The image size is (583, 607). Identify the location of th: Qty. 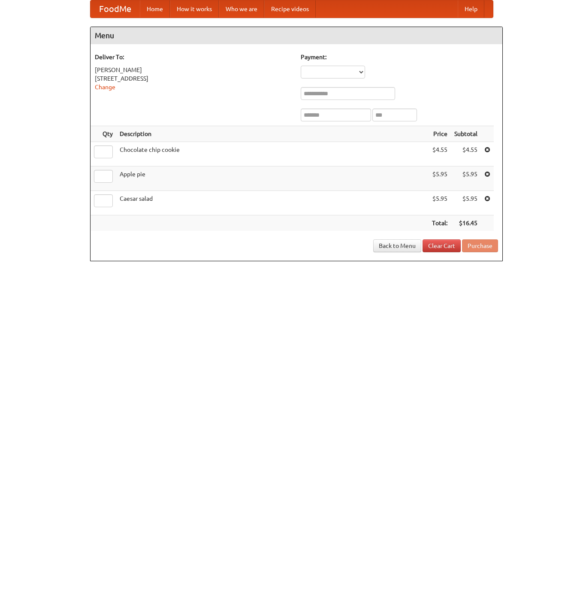
(103, 134).